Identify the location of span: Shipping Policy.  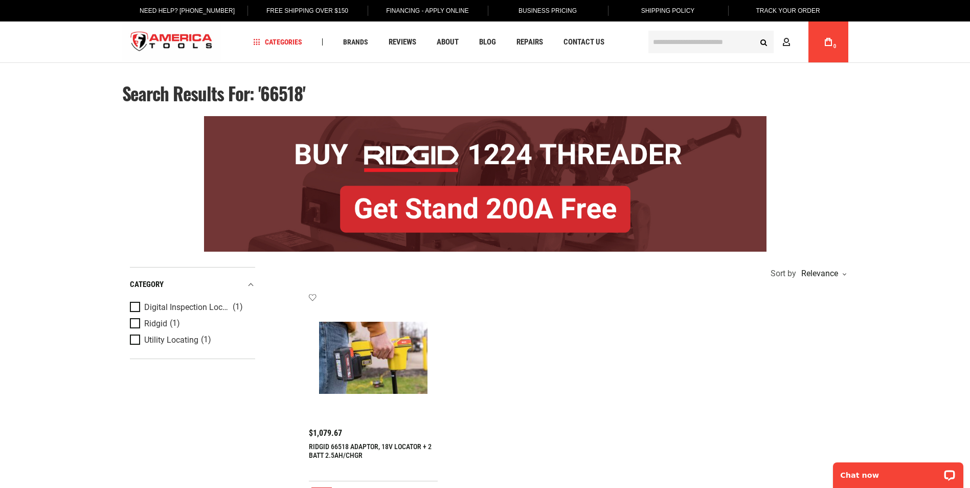
(668, 11).